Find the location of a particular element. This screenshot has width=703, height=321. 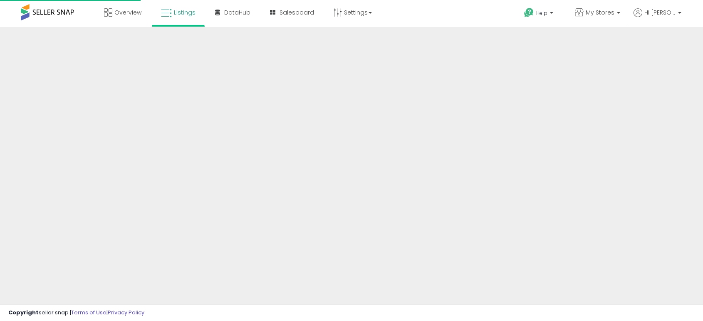

div: seller snap | | is located at coordinates (76, 313).